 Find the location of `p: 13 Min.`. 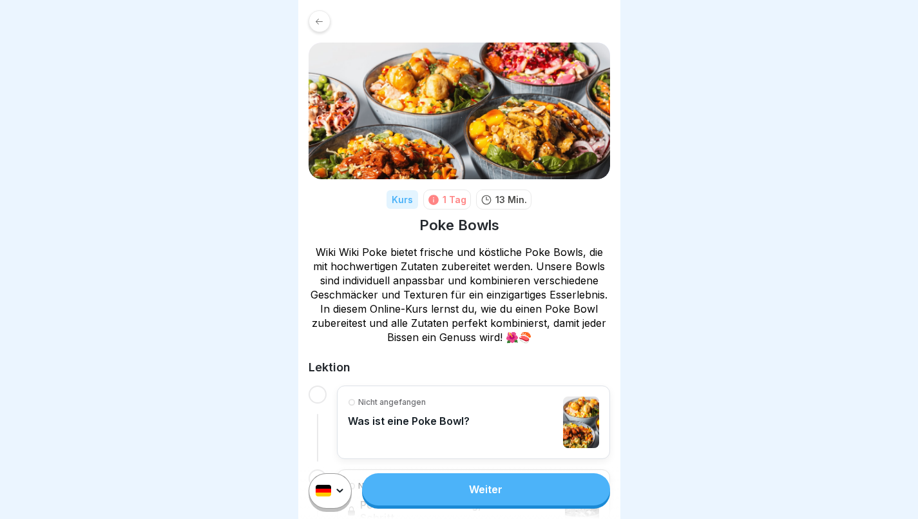

p: 13 Min. is located at coordinates (511, 199).